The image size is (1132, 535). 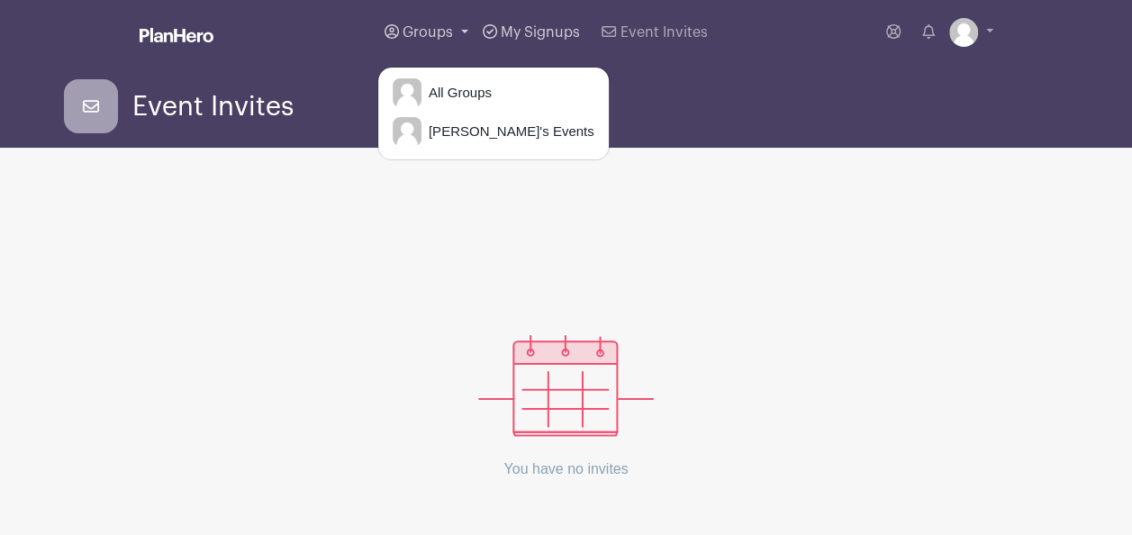 I want to click on a: All Groups, so click(x=493, y=93).